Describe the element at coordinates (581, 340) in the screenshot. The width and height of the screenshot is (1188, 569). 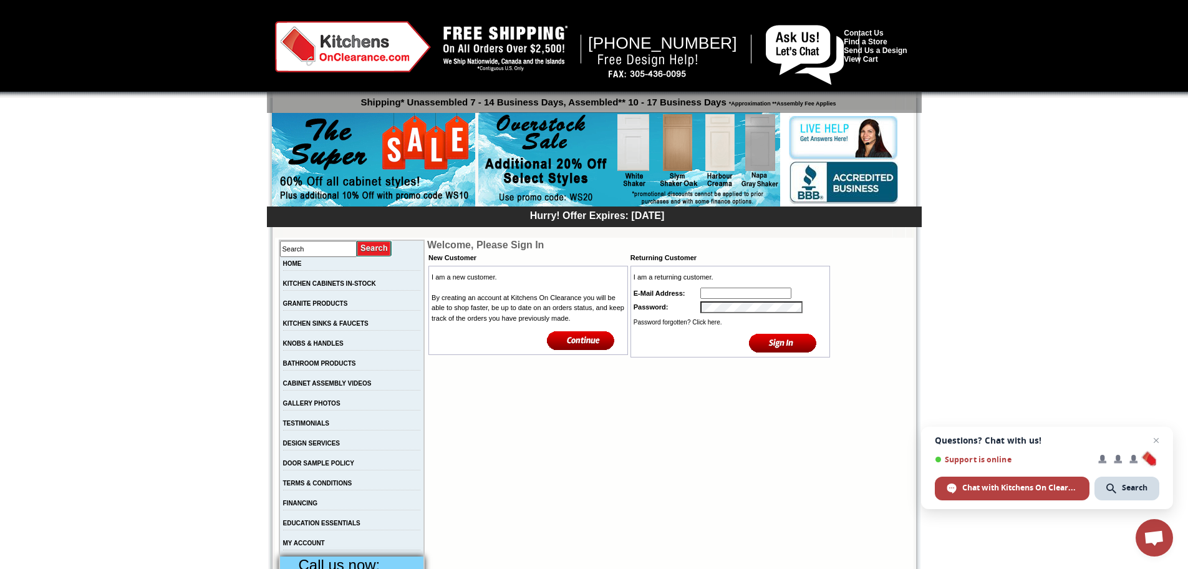
I see `img: Continue` at that location.